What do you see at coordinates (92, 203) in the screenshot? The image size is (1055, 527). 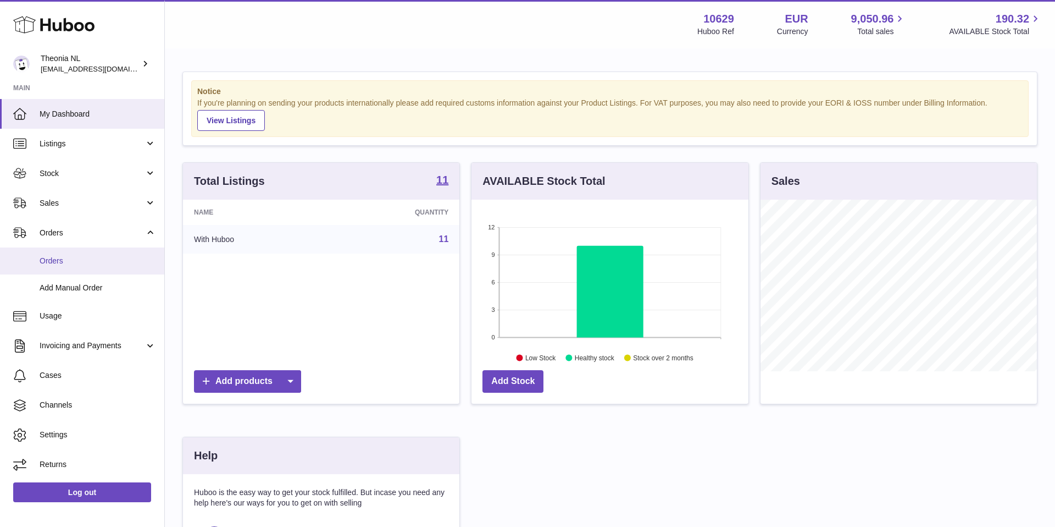 I see `span: Sales` at bounding box center [92, 203].